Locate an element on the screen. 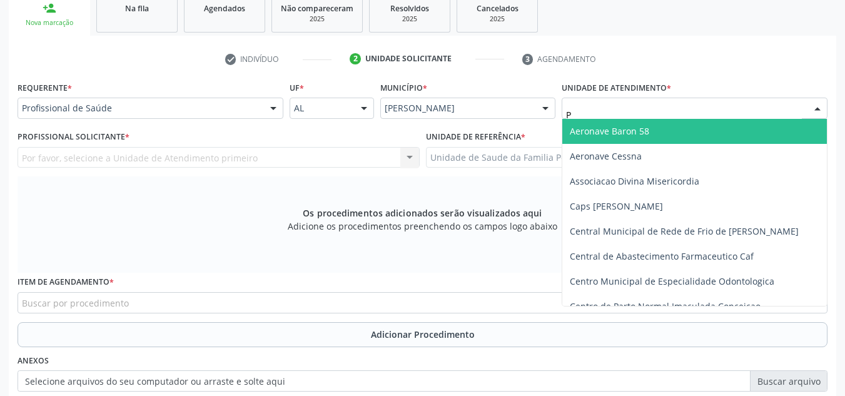  span: Adicione os procedimentos preenchendo os campos logo abaixo is located at coordinates (422, 226).